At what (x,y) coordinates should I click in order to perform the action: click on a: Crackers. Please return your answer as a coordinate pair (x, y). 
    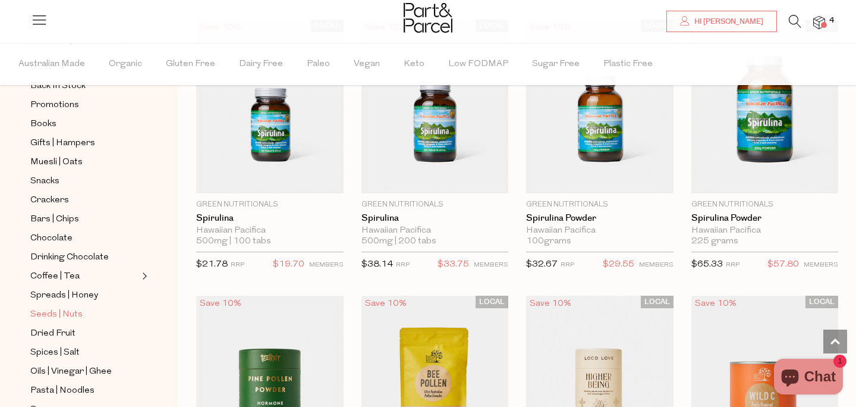
    Looking at the image, I should click on (84, 200).